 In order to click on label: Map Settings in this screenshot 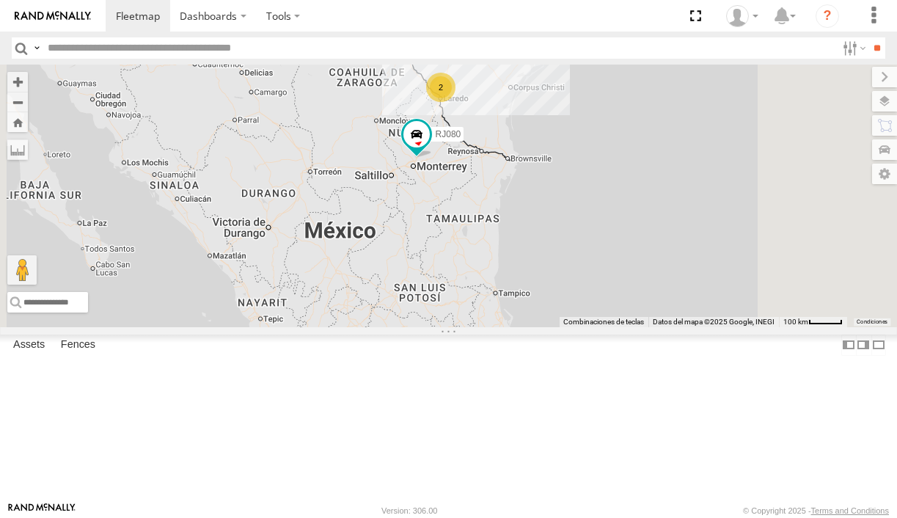, I will do `click(885, 174)`.